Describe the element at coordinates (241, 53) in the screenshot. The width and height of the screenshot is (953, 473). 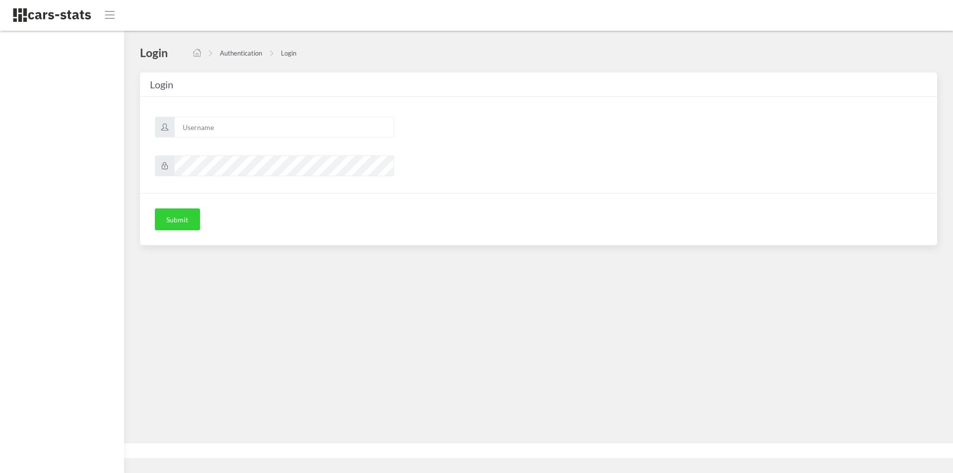
I see `a: Authentication` at that location.